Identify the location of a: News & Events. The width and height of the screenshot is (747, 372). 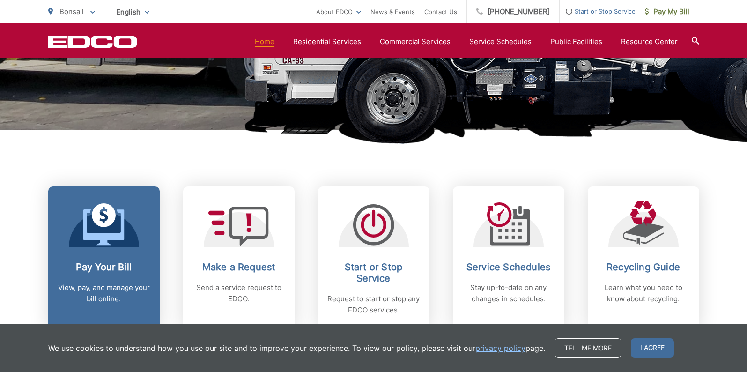
(392, 12).